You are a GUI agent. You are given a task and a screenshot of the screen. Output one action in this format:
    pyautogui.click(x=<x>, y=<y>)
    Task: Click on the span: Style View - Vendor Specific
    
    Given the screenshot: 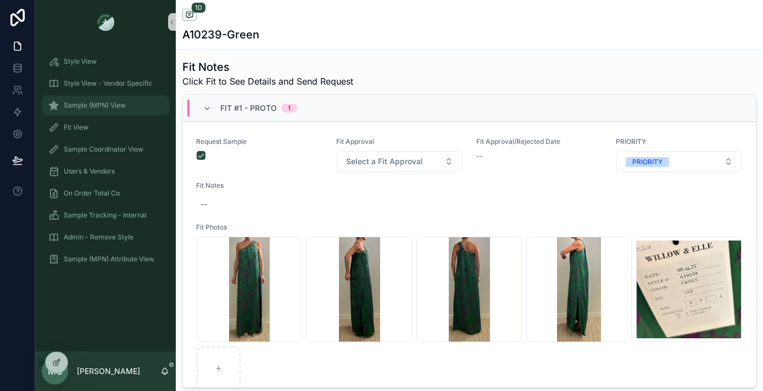 What is the action you would take?
    pyautogui.click(x=108, y=83)
    